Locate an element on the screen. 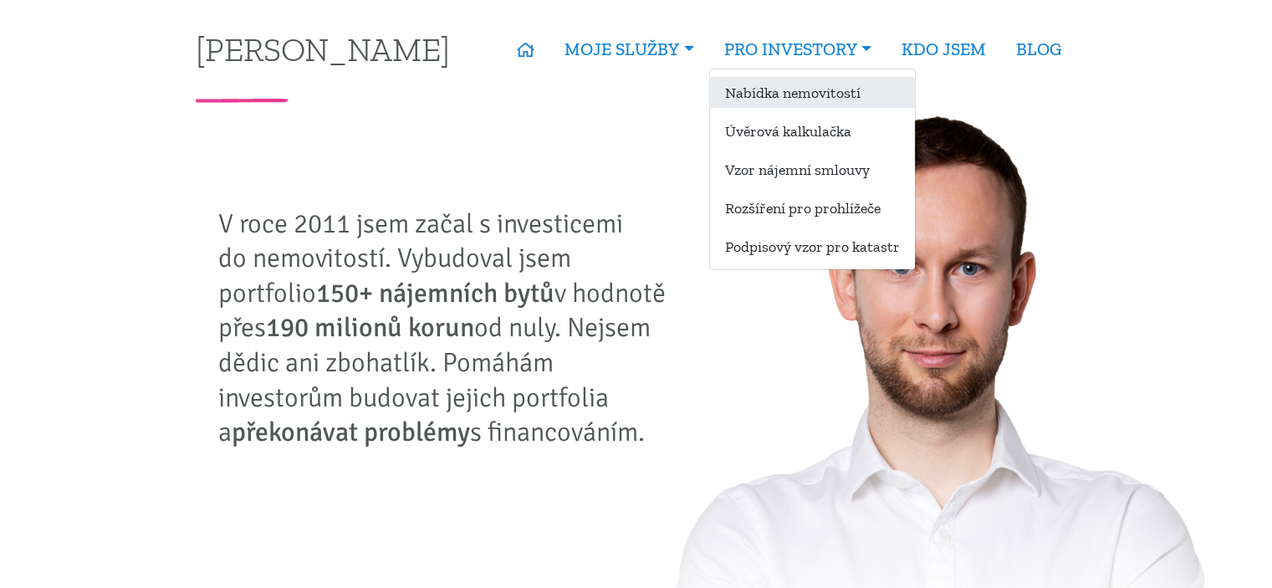  strong: překonávat problémy is located at coordinates (351, 432).